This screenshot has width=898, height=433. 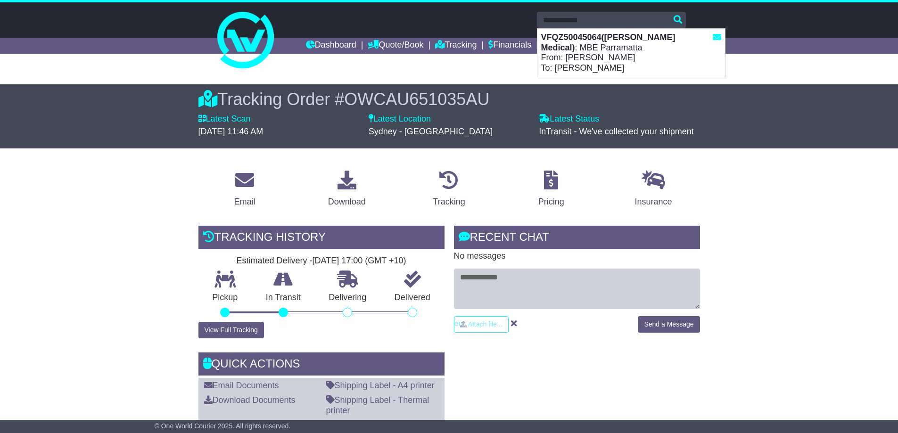 What do you see at coordinates (244, 190) in the screenshot?
I see `a: Email` at bounding box center [244, 190].